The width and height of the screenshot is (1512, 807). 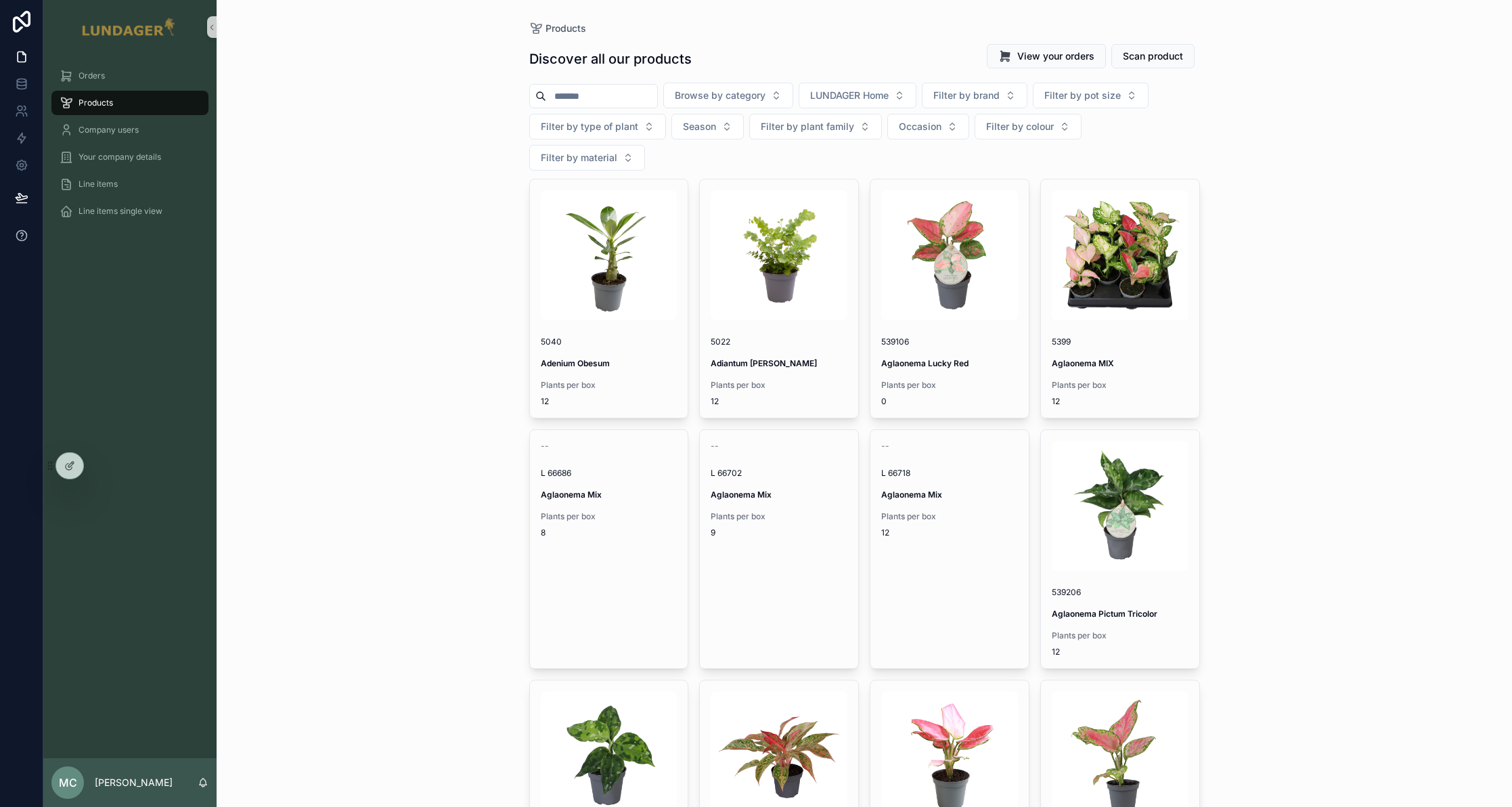 I want to click on span: Filter by pot size, so click(x=1082, y=95).